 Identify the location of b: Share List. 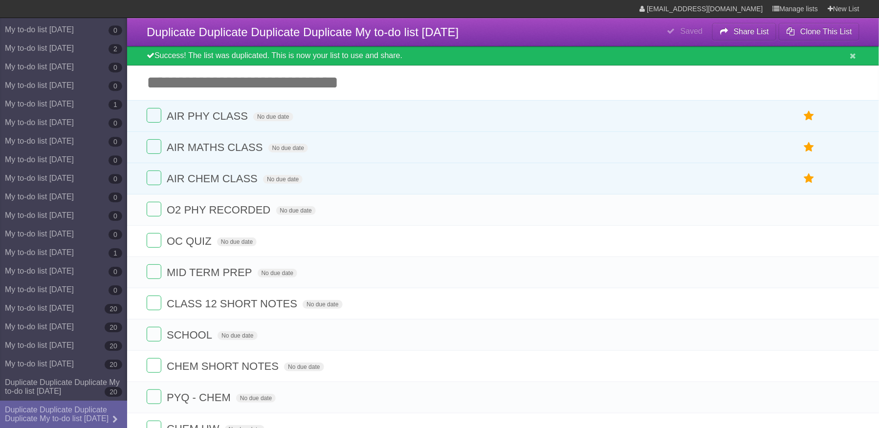
(751, 31).